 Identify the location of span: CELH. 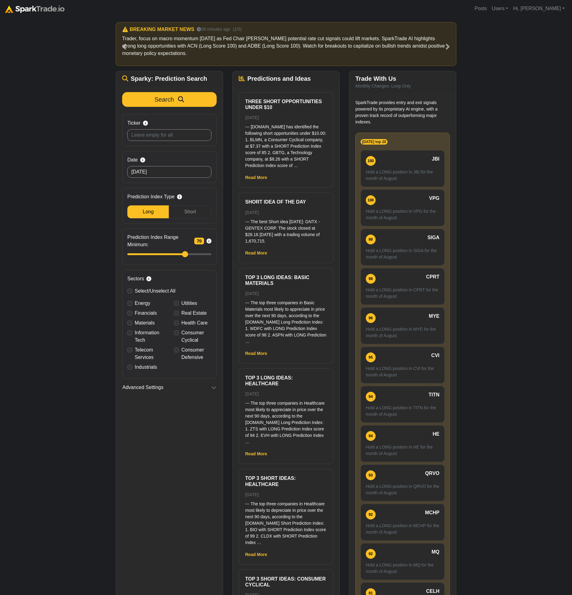
(433, 591).